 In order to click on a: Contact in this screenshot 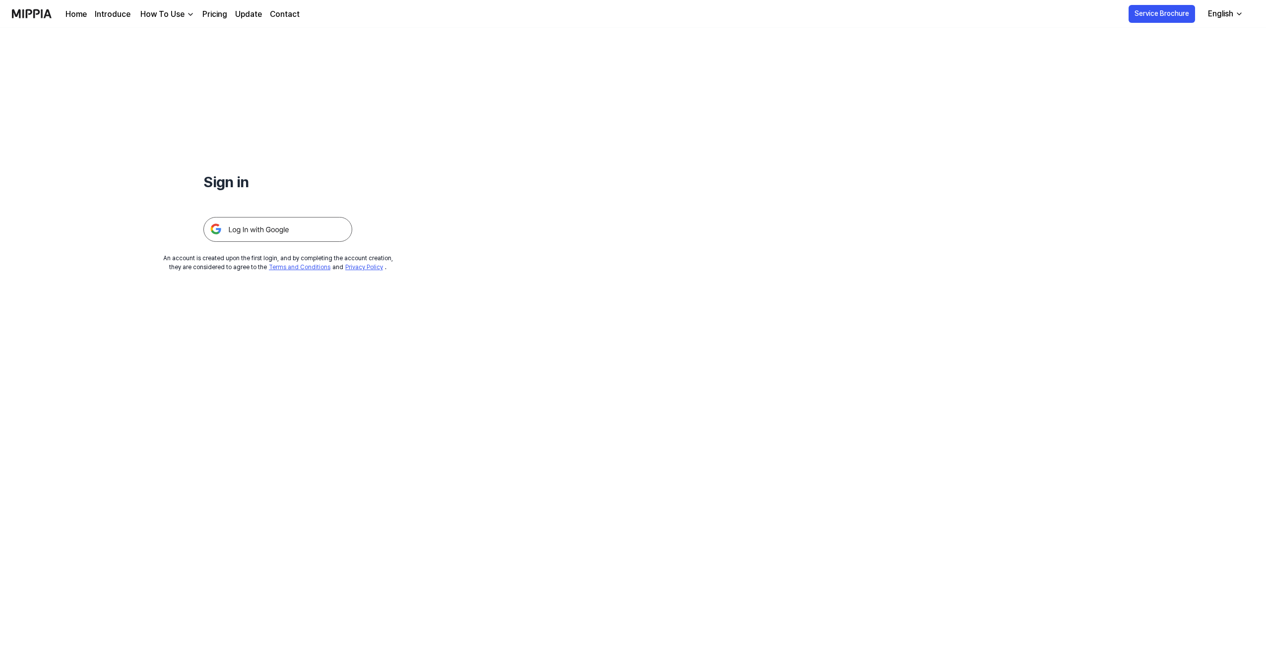, I will do `click(285, 14)`.